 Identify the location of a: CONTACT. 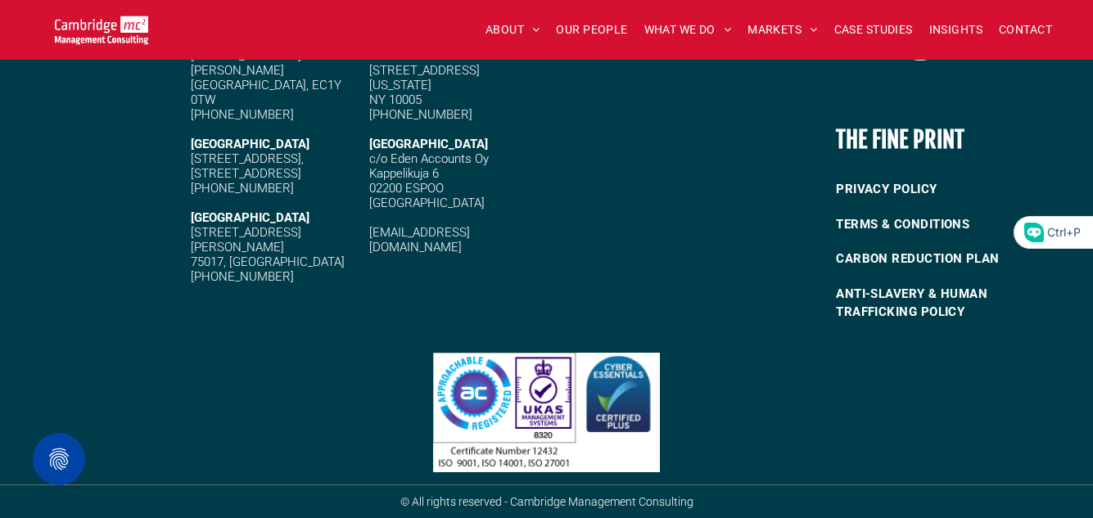
(1025, 29).